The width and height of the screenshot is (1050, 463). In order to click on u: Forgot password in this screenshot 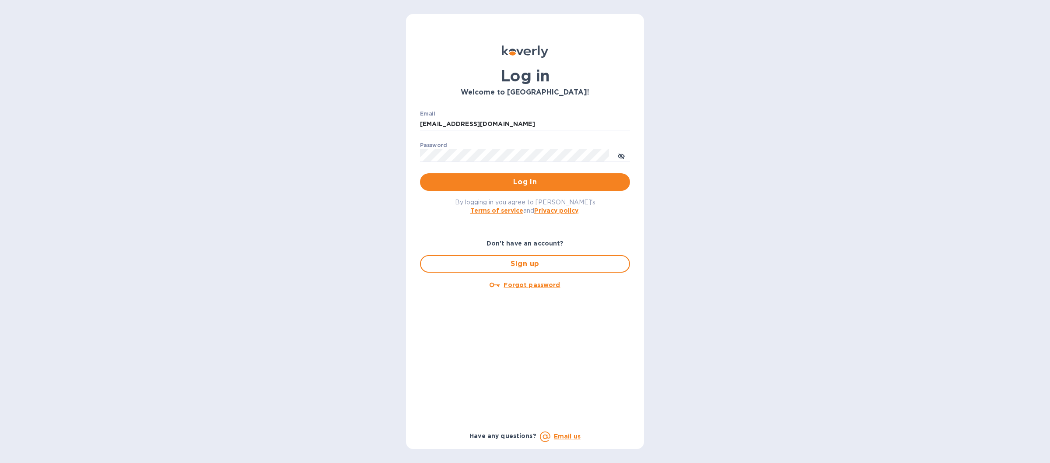, I will do `click(532, 285)`.